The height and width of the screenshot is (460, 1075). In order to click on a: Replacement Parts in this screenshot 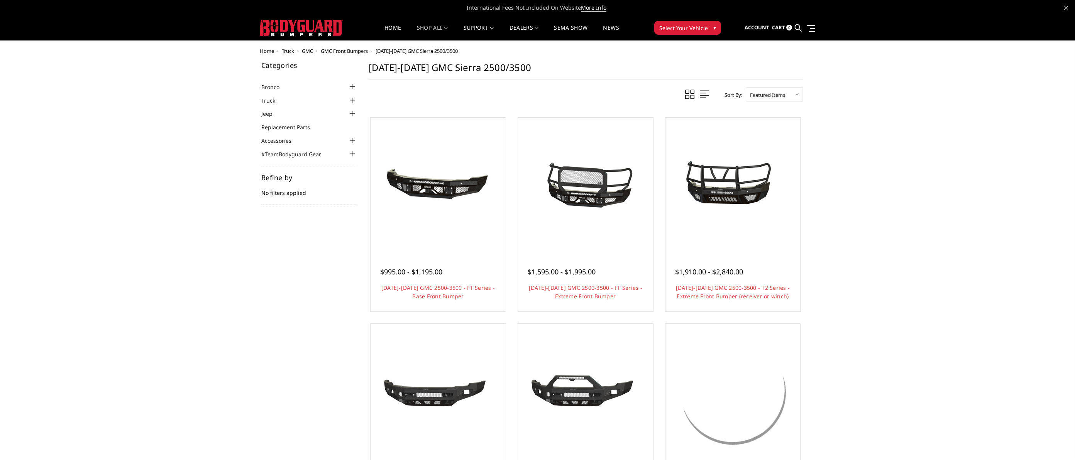, I will do `click(290, 127)`.